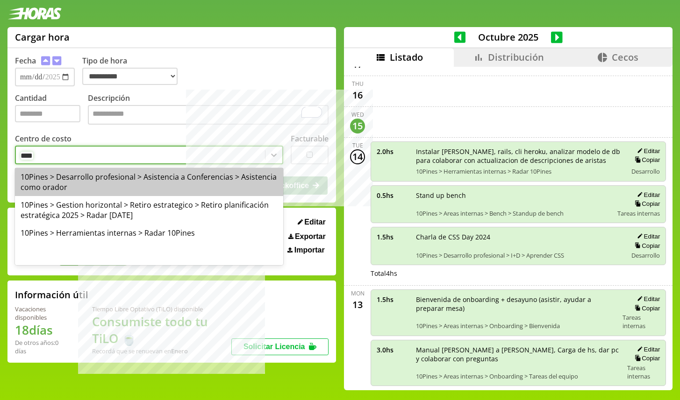 This screenshot has width=680, height=400. I want to click on span: 10Pines > Areas internas > Bench > Standup de bench, so click(513, 213).